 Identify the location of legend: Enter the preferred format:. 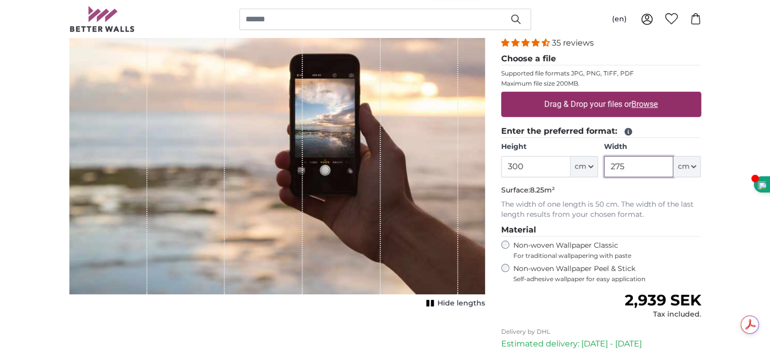
(601, 131).